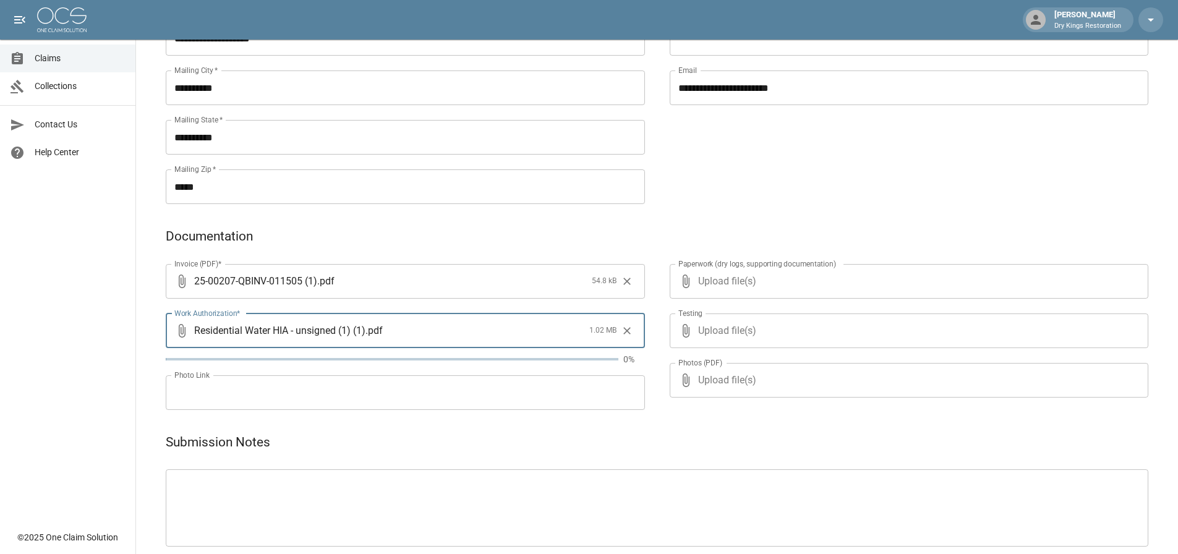 The width and height of the screenshot is (1178, 554). I want to click on span: Help Center, so click(80, 152).